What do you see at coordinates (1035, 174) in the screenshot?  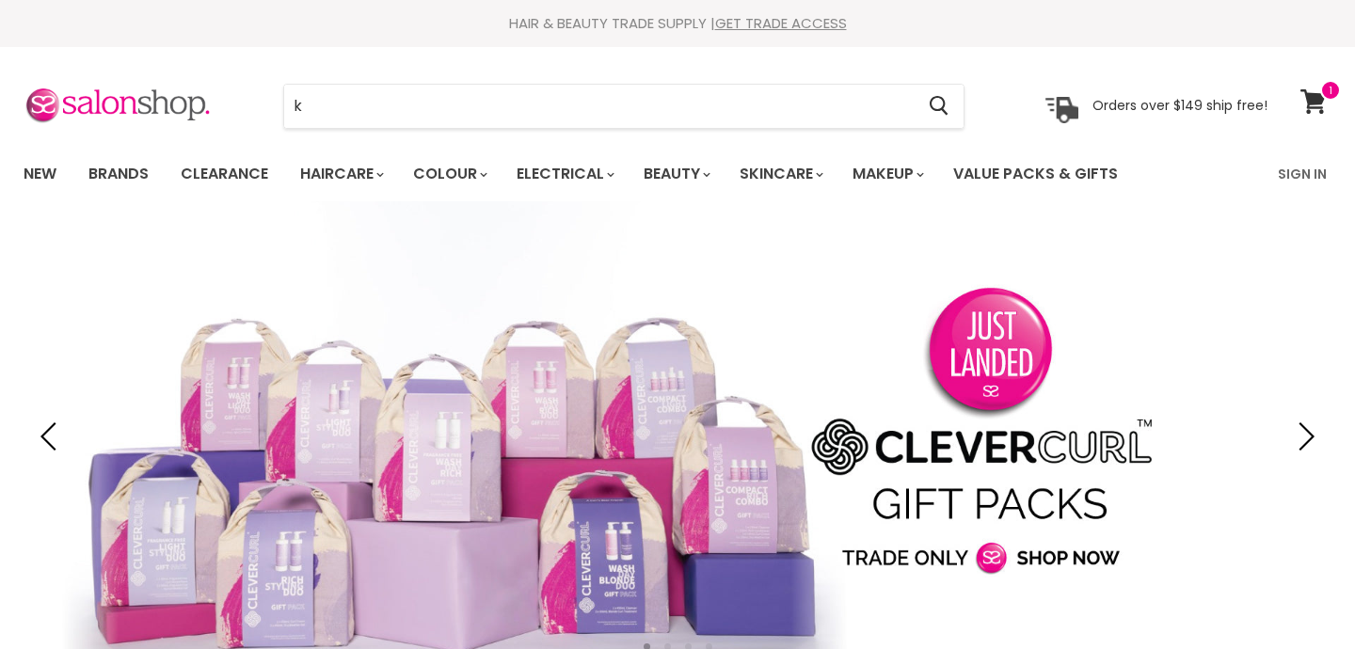 I see `a: Value Packs & Gifts` at bounding box center [1035, 174].